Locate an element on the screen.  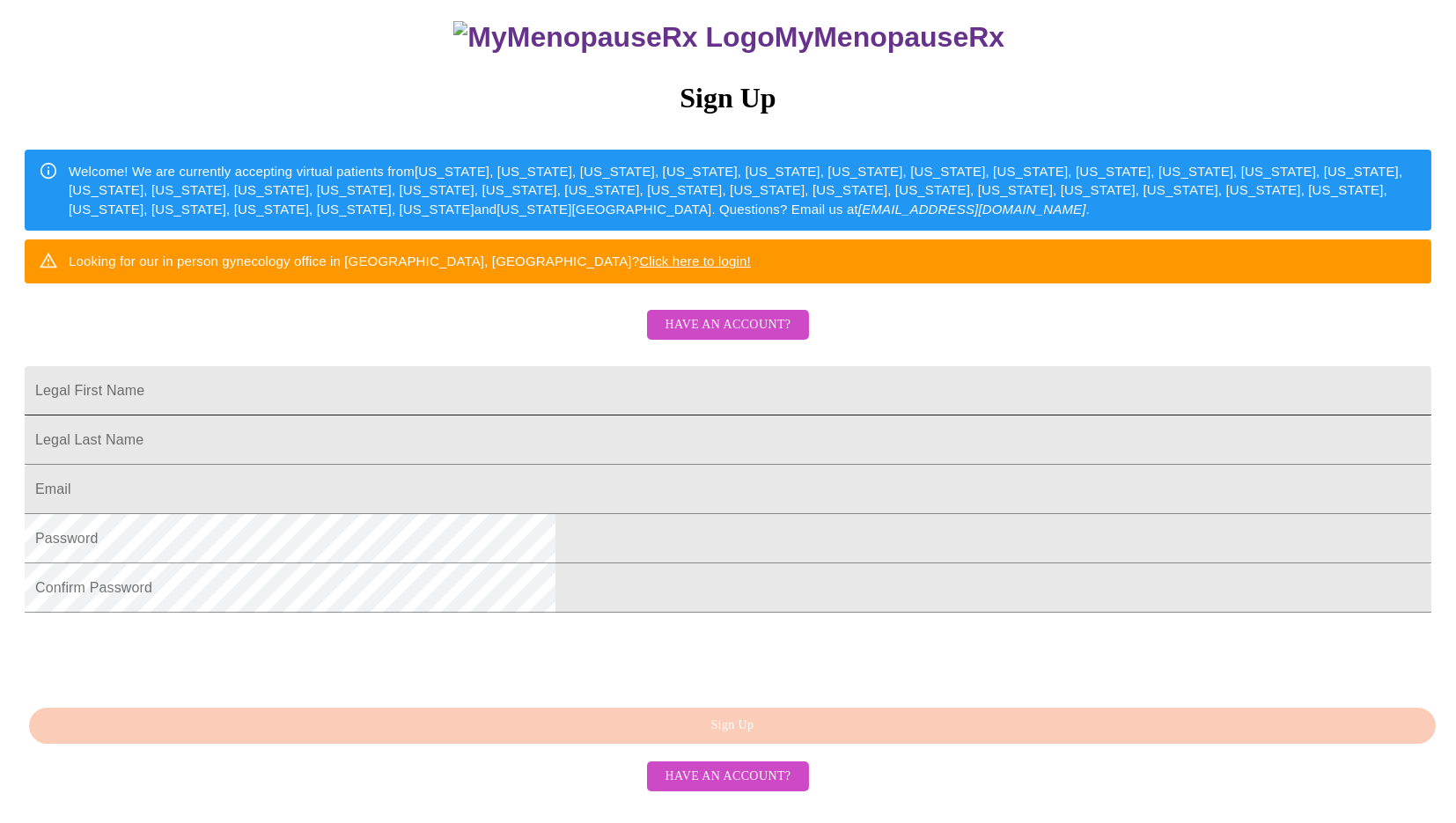
a: Click here to login! is located at coordinates (694, 260).